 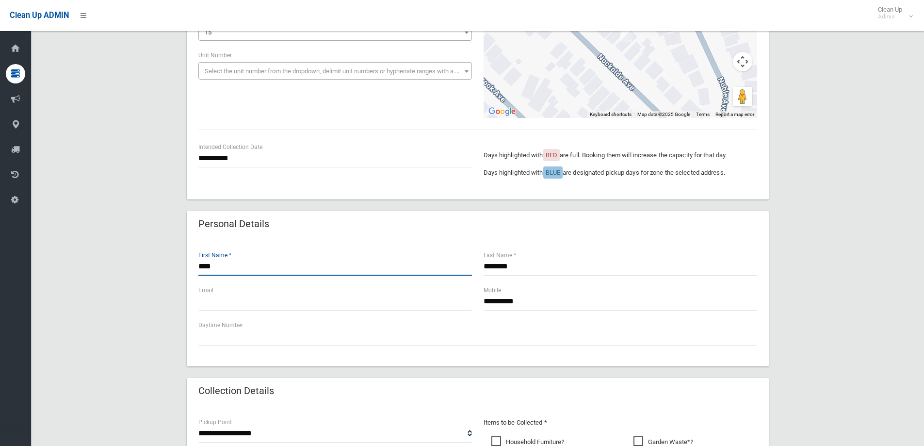 What do you see at coordinates (620, 155) in the screenshot?
I see `p: Days highlighted with are full. Booking them will increase the capacity for that day.` at bounding box center [620, 155].